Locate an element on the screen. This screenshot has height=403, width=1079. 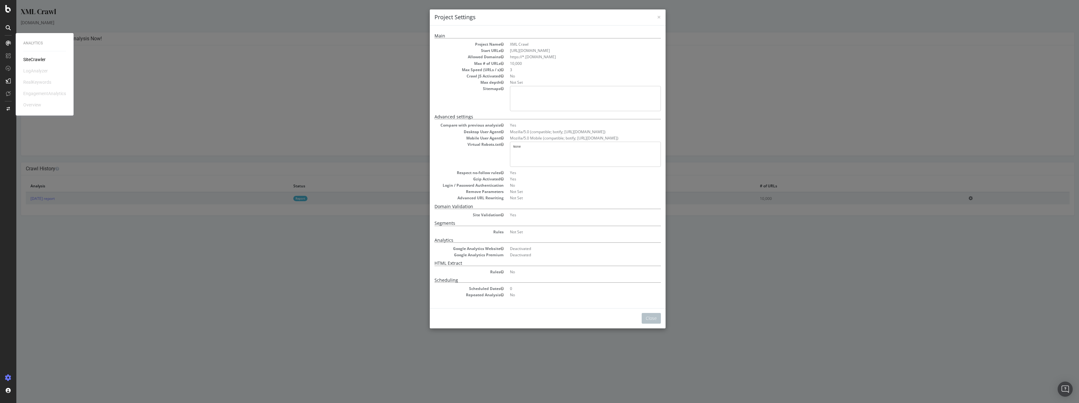
a: LogAnalyzer is located at coordinates (36, 71).